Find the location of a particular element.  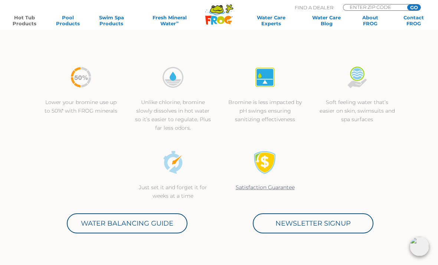

p: Unlike chlorine, bromine slowly dissolves in hot water so it’s easier to regulate. Plus far less ... is located at coordinates (173, 115).